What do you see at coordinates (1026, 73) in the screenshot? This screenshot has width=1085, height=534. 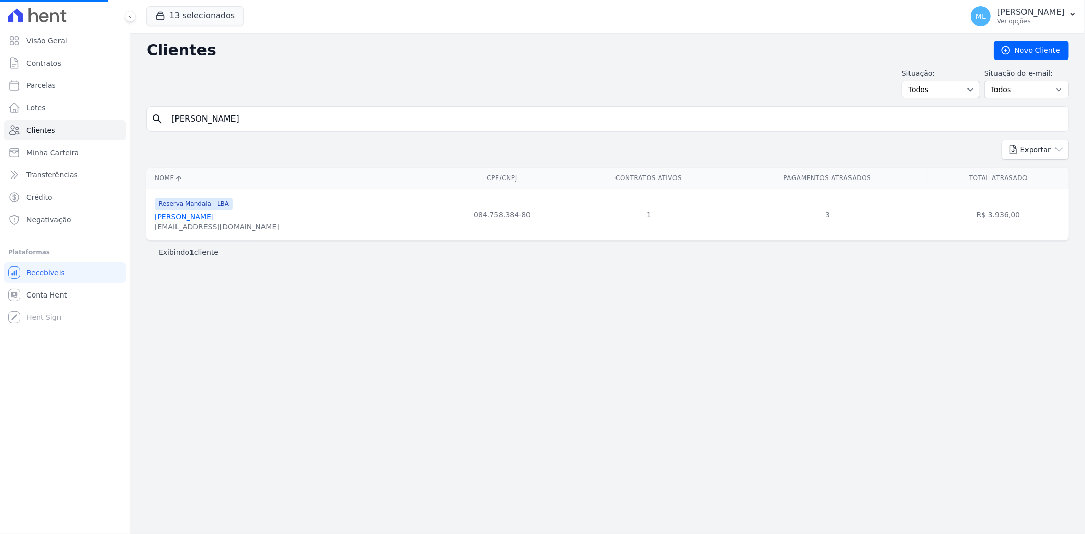 I see `label: Situação do e-mail:` at bounding box center [1026, 73].